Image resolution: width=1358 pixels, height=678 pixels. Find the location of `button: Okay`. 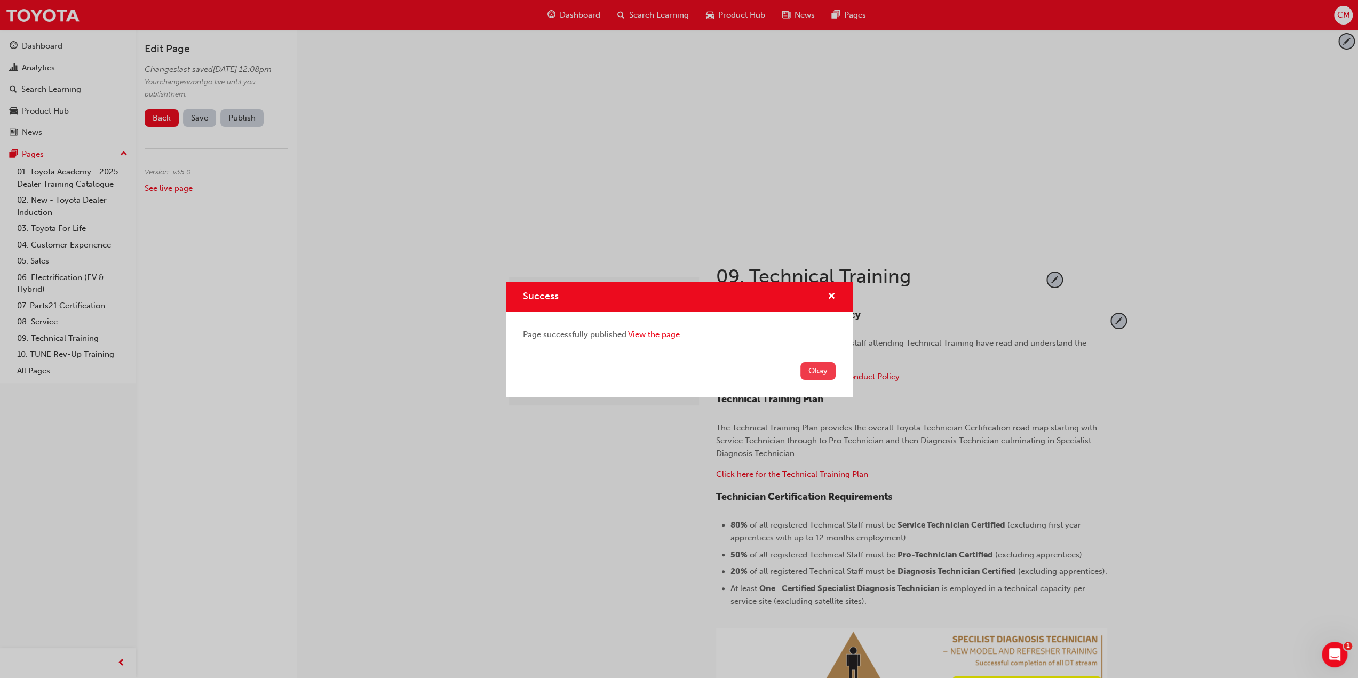

button: Okay is located at coordinates (818, 371).